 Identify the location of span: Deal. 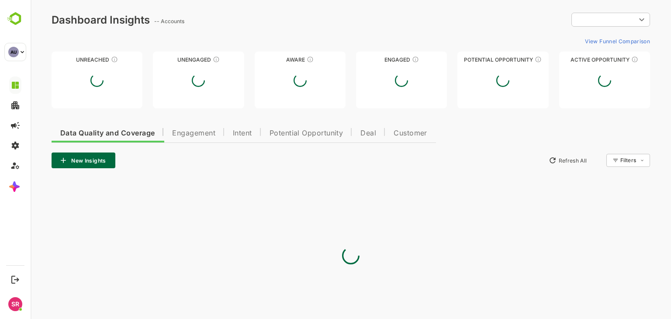
(338, 133).